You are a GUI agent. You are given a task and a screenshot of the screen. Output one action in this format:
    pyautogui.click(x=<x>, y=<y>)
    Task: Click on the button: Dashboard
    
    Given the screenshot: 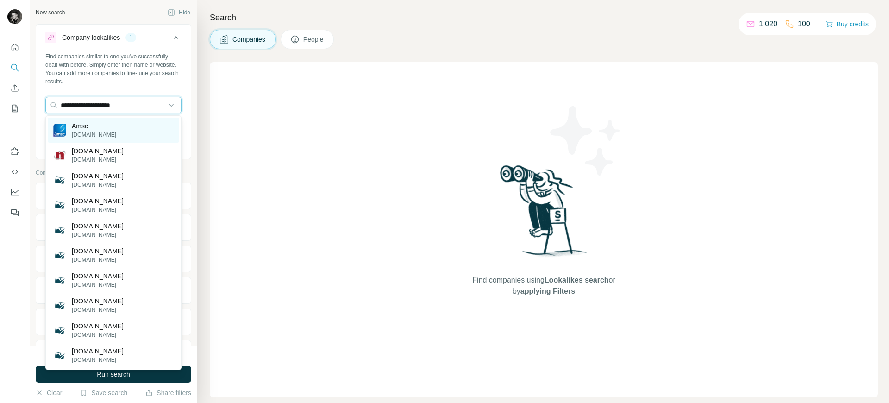 What is the action you would take?
    pyautogui.click(x=15, y=192)
    